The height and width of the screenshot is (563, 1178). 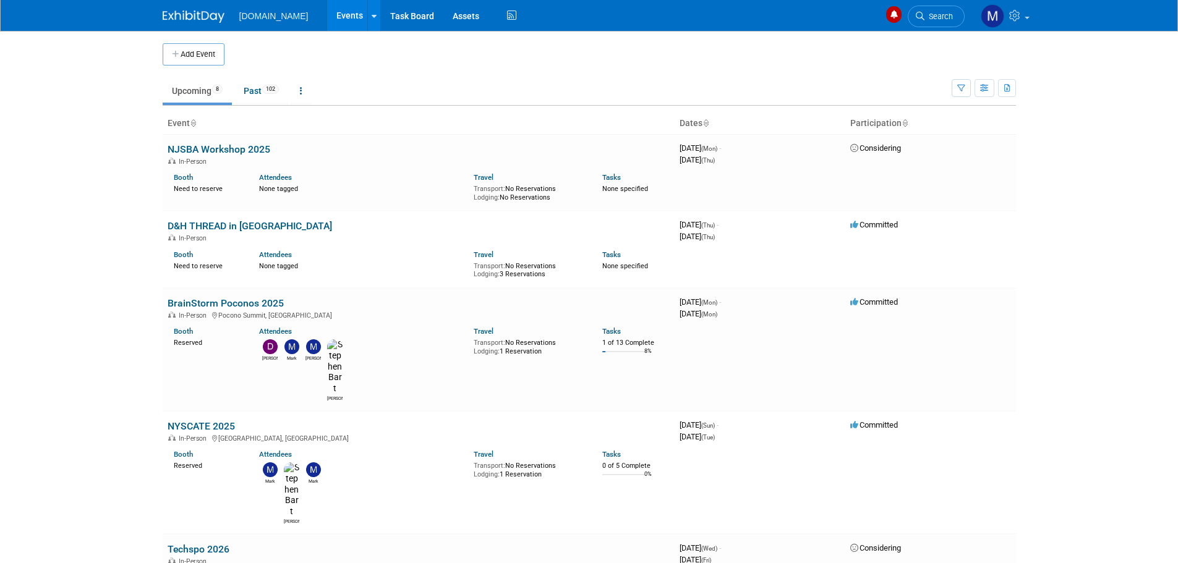 I want to click on th: Event, so click(x=419, y=124).